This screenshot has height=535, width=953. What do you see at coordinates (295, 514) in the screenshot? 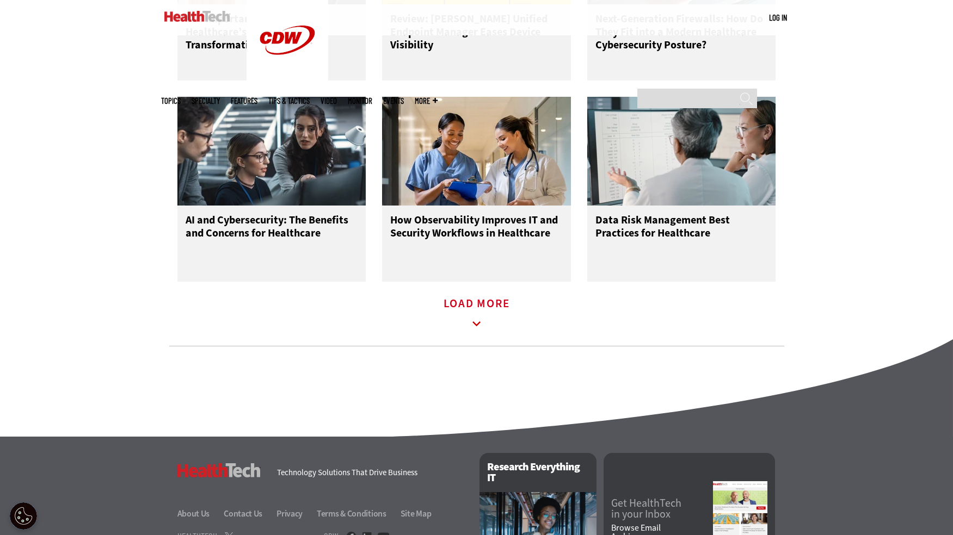
I see `a: Privacy` at bounding box center [295, 514].